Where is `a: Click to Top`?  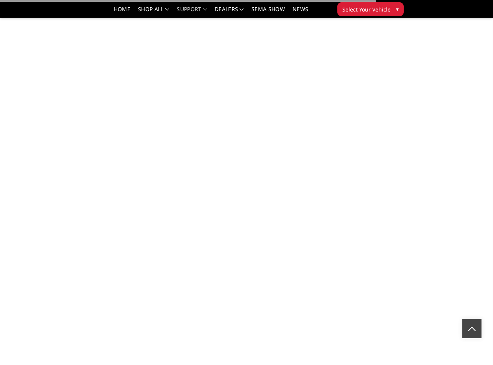 a: Click to Top is located at coordinates (472, 329).